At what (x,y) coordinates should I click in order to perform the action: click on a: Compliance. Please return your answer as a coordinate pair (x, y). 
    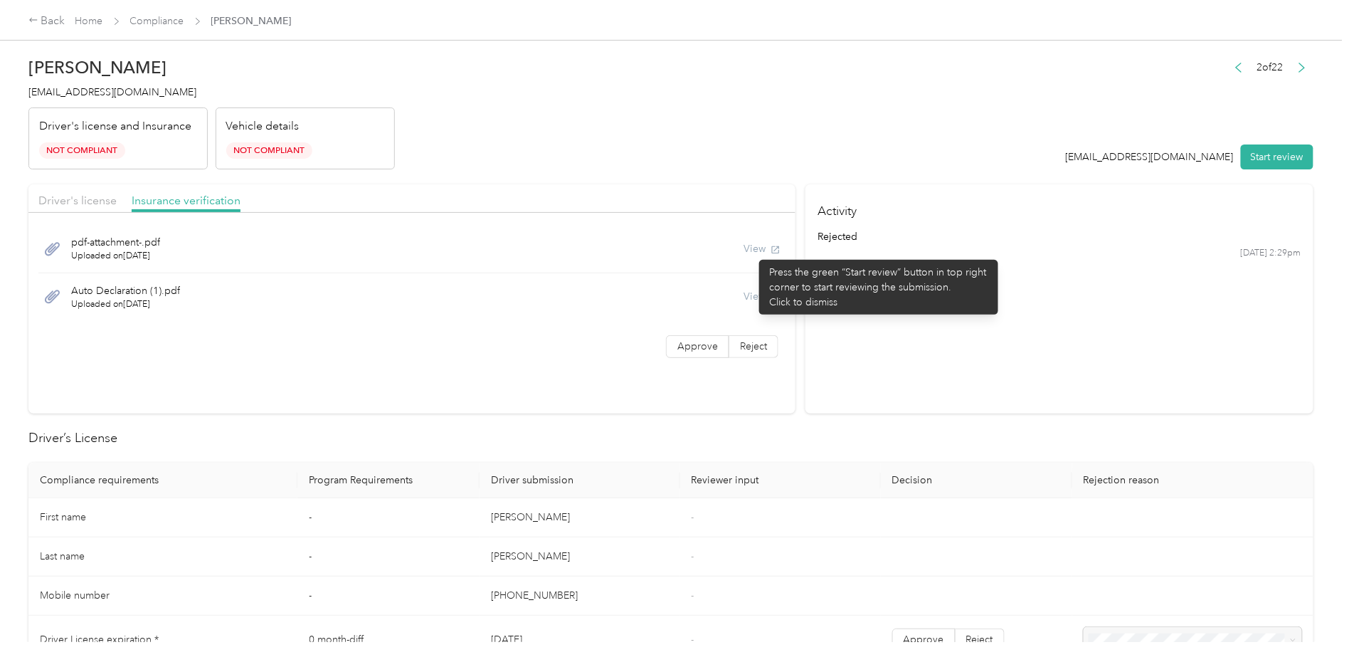
    Looking at the image, I should click on (157, 21).